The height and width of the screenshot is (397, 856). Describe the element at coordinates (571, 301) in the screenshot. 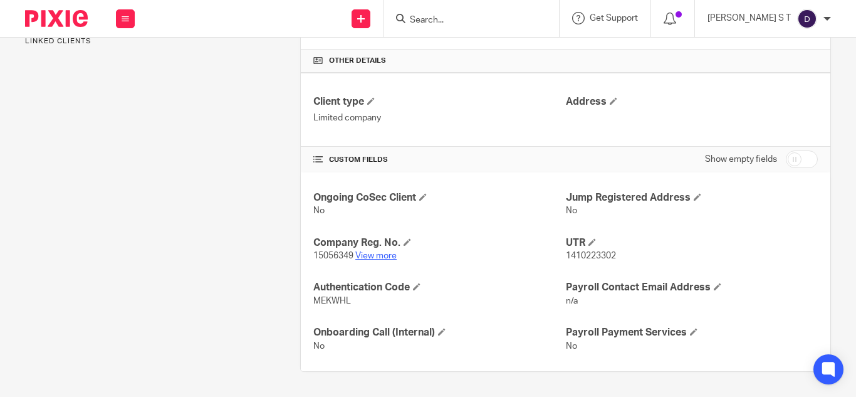

I see `span: n/a` at that location.